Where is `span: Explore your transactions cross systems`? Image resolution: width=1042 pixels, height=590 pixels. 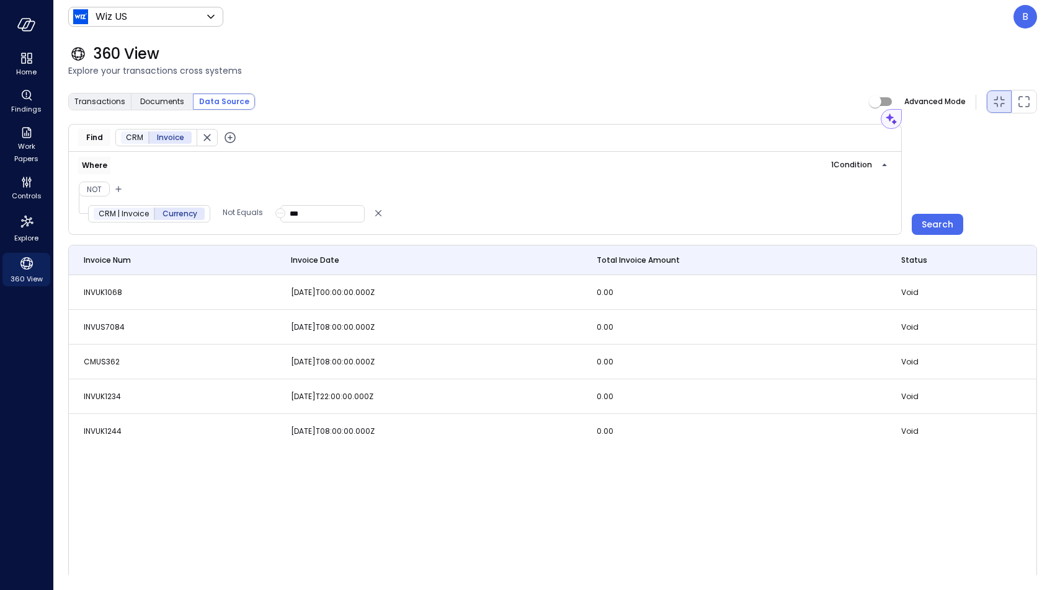 span: Explore your transactions cross systems is located at coordinates (553, 71).